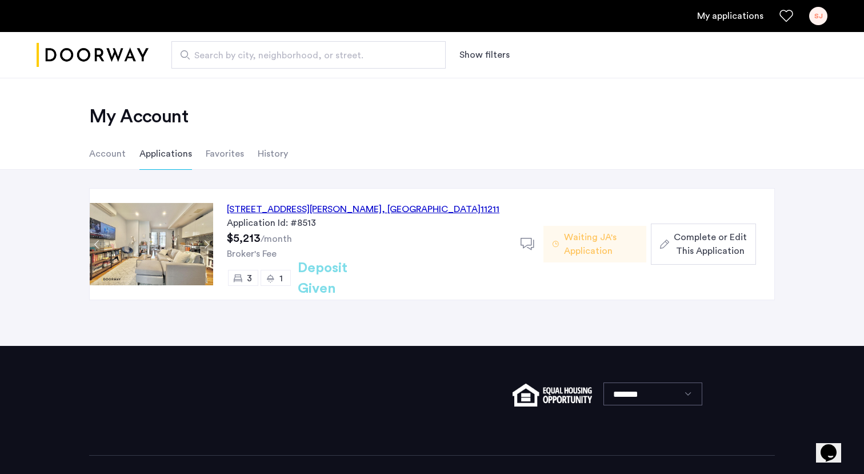  Describe the element at coordinates (367, 223) in the screenshot. I see `div: Application Id: #8513` at that location.